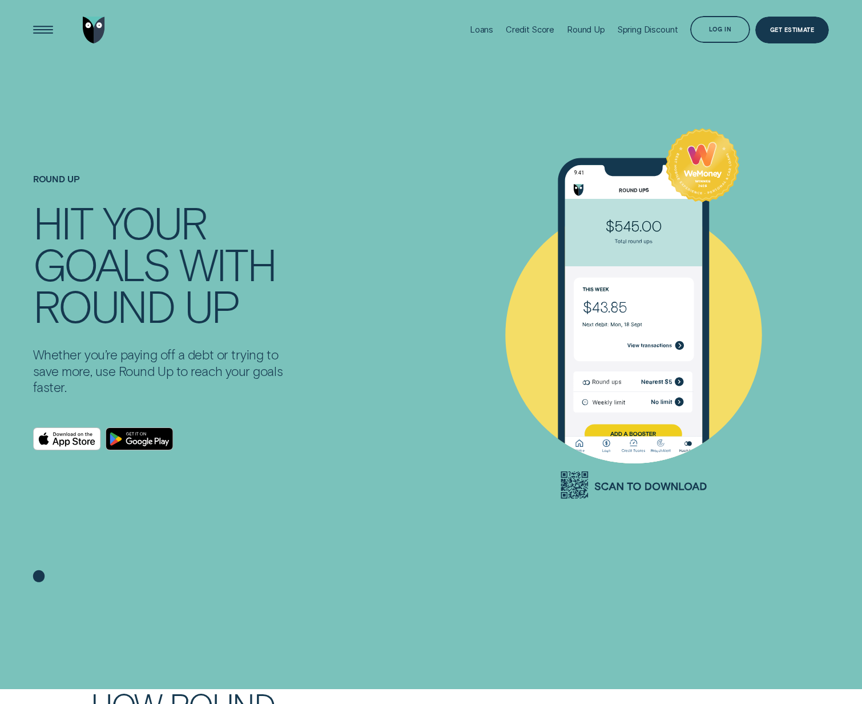 The width and height of the screenshot is (862, 704). Describe the element at coordinates (530, 30) in the screenshot. I see `div: Credit Score` at that location.